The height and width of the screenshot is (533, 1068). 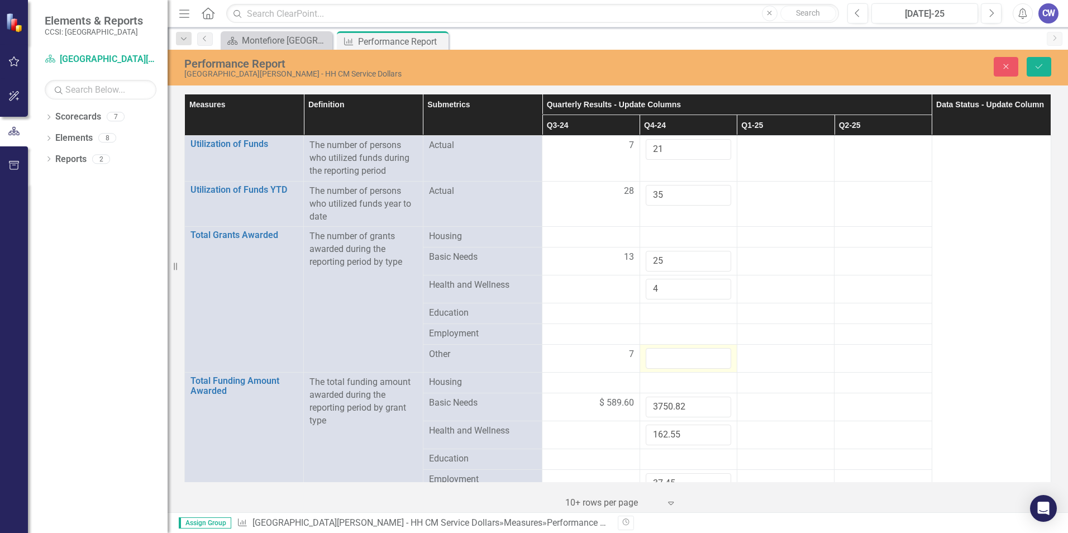 What do you see at coordinates (808, 13) in the screenshot?
I see `button: Search` at bounding box center [808, 13].